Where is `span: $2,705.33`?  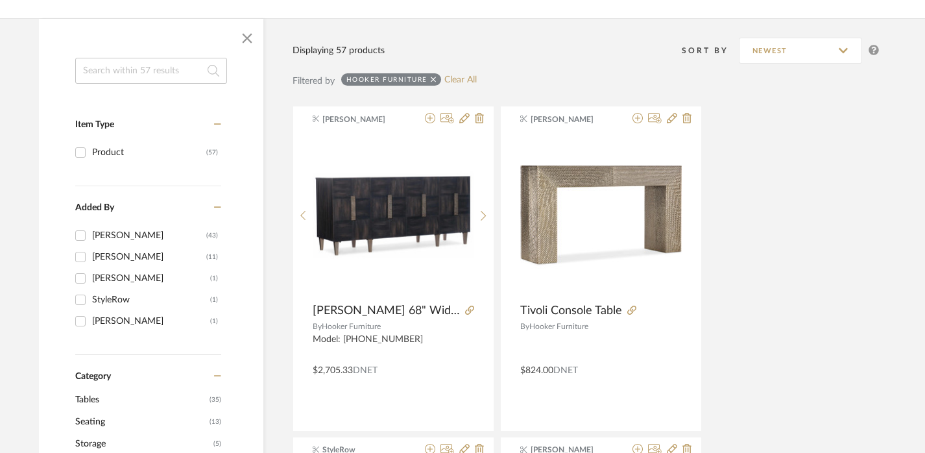 span: $2,705.33 is located at coordinates (333, 370).